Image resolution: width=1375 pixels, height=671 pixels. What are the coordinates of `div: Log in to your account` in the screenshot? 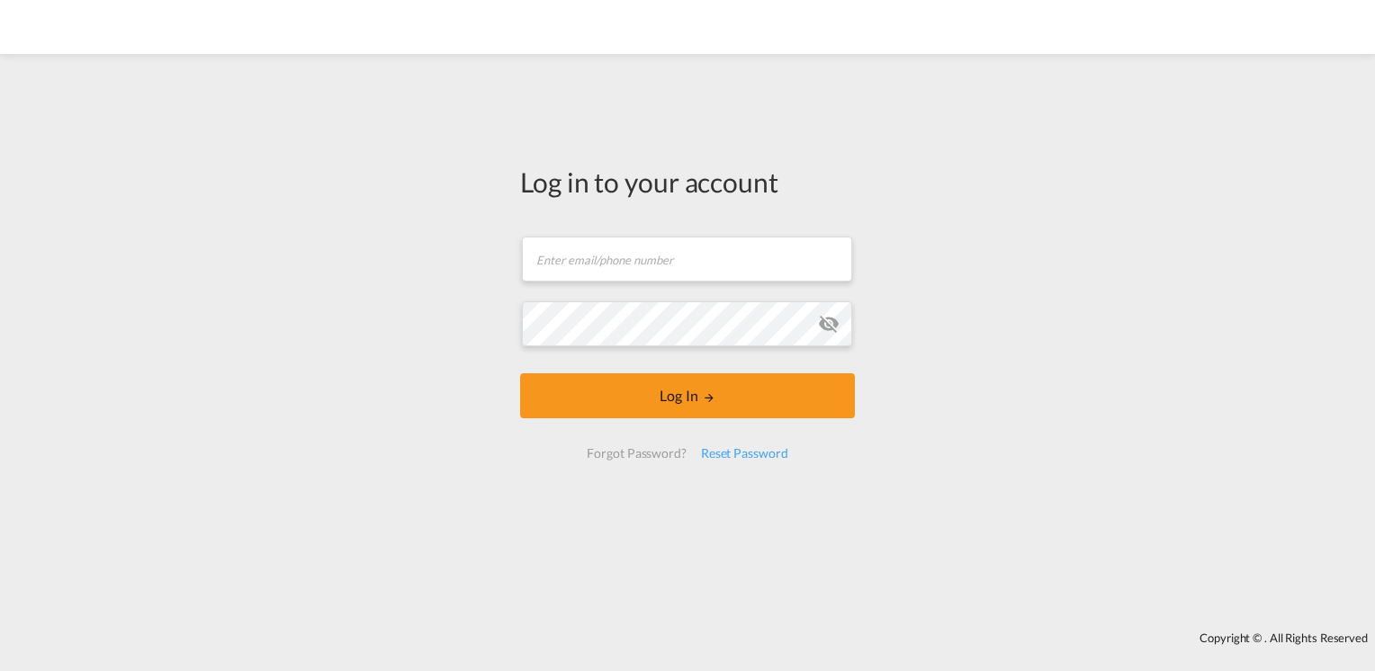 It's located at (687, 182).